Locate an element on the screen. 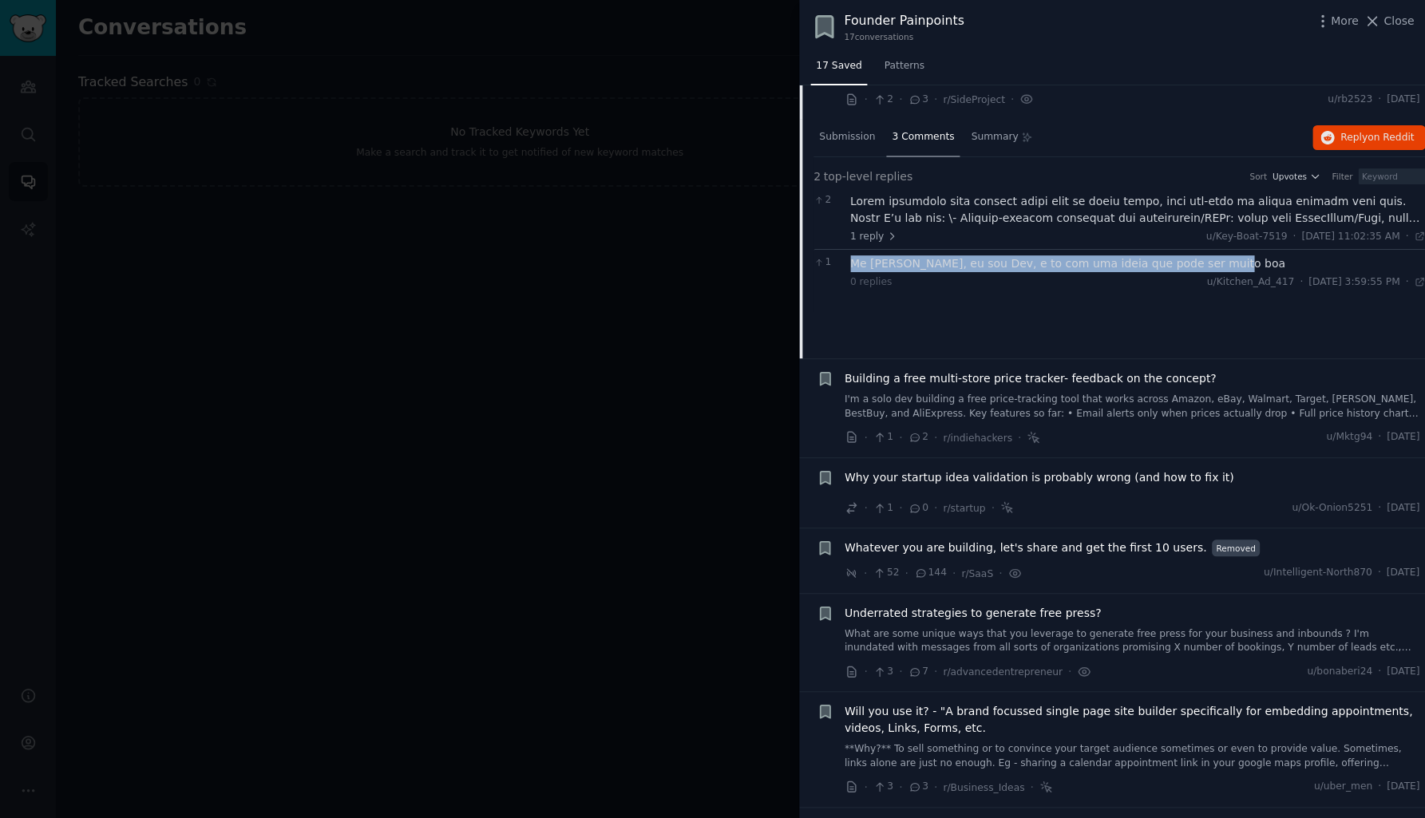 The width and height of the screenshot is (1425, 818). button: Upvotes is located at coordinates (1296, 176).